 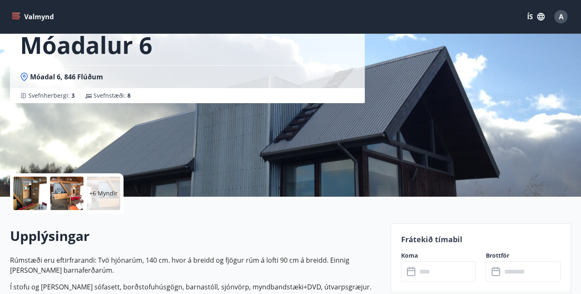 I want to click on span: Svefnherbergi :, so click(x=51, y=96).